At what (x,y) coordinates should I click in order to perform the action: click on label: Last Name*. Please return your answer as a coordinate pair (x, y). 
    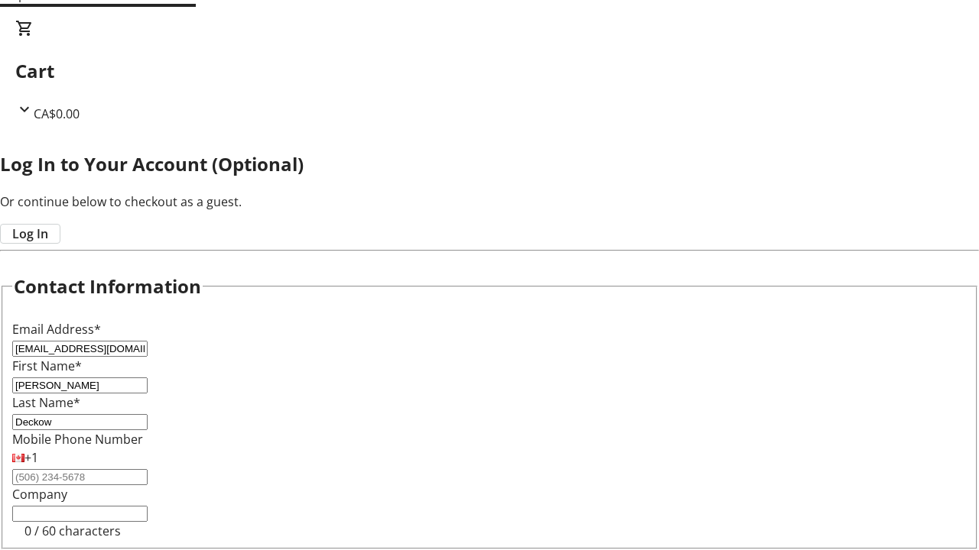
    Looking at the image, I should click on (46, 403).